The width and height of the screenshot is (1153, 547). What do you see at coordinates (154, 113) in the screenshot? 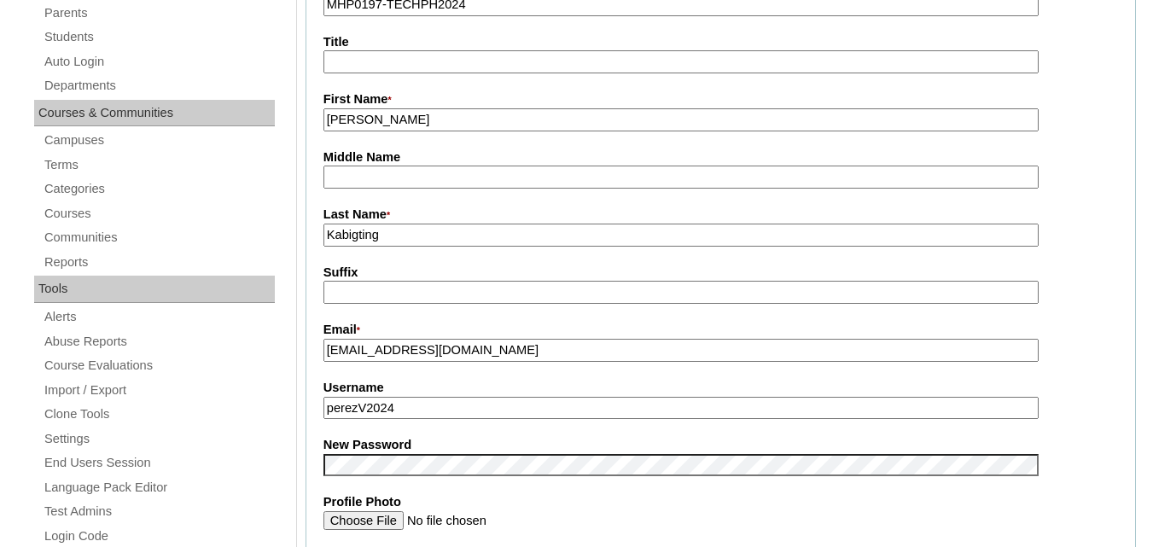
I see `div: Courses & Communities` at bounding box center [154, 113].